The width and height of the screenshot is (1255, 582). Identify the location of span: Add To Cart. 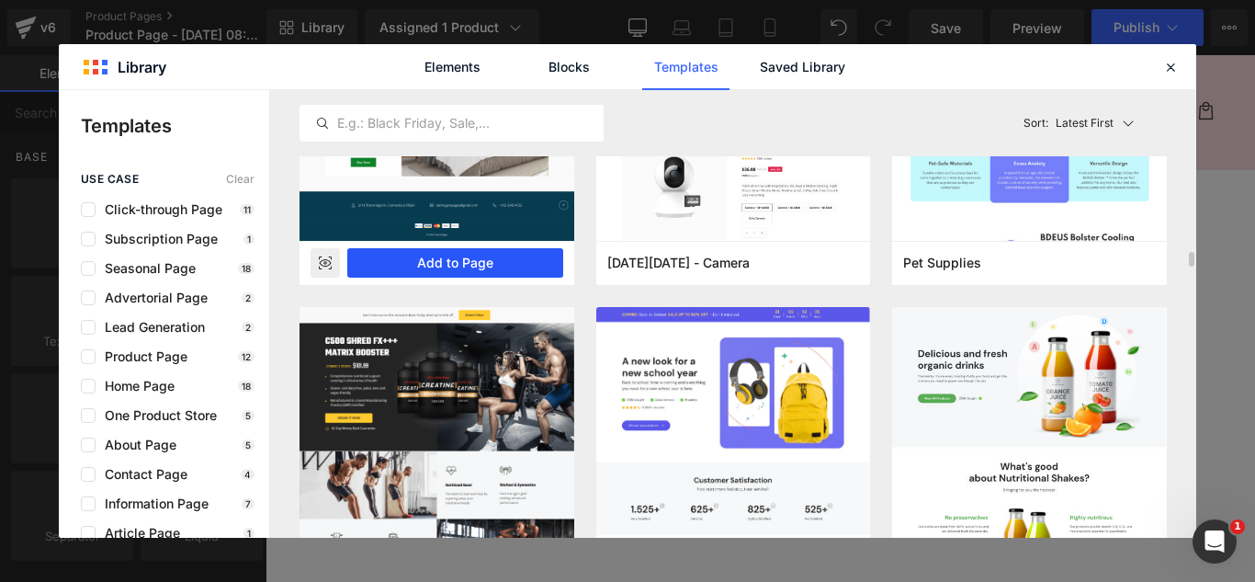
(829, 443).